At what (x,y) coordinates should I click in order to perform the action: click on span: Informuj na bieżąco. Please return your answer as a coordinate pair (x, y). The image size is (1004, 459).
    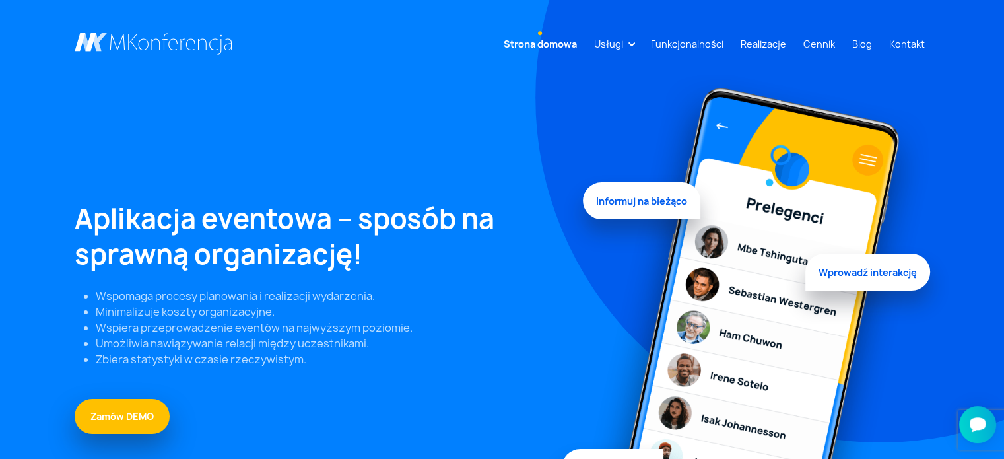
    Looking at the image, I should click on (642, 205).